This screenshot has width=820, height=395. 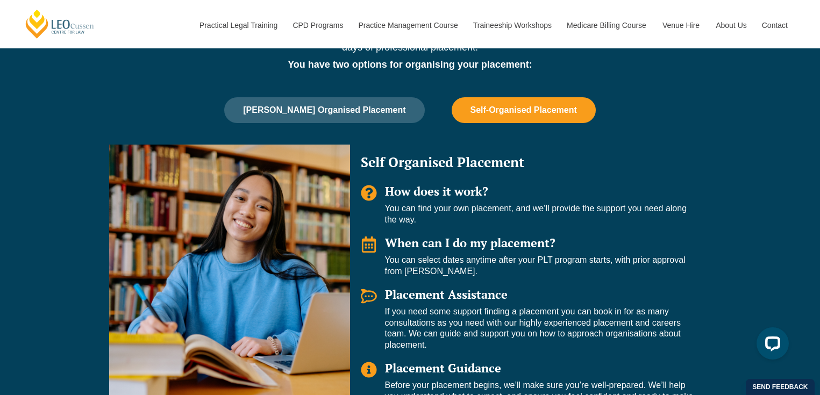 What do you see at coordinates (524, 110) in the screenshot?
I see `span: Self-Organised Placement` at bounding box center [524, 110].